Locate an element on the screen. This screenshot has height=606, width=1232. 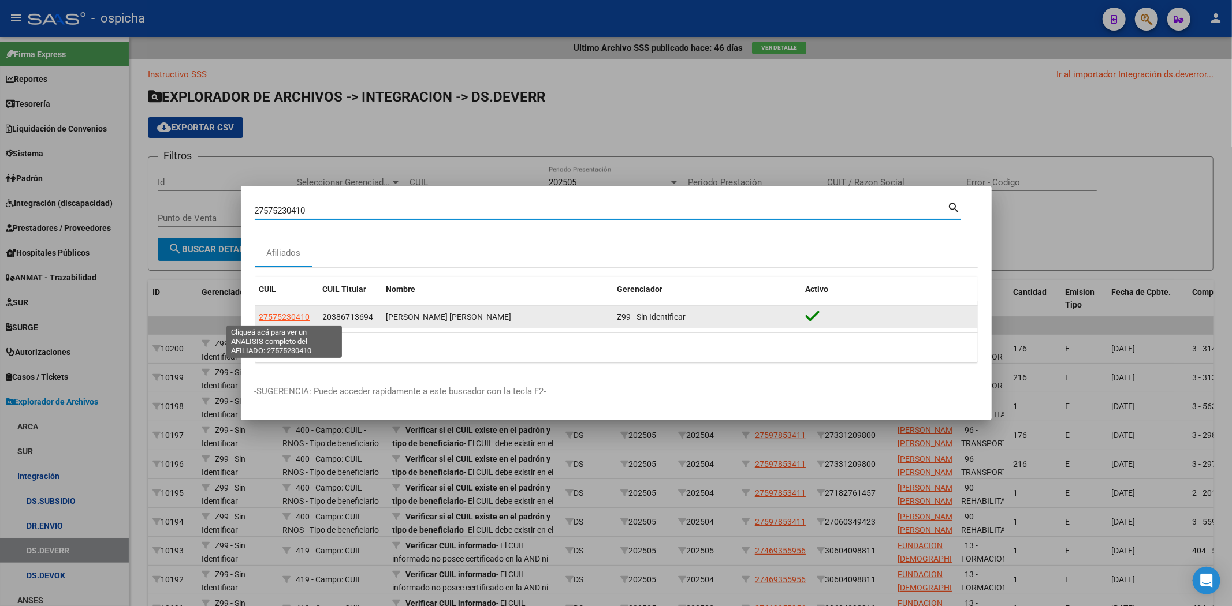
div: 1 total is located at coordinates (616, 348).